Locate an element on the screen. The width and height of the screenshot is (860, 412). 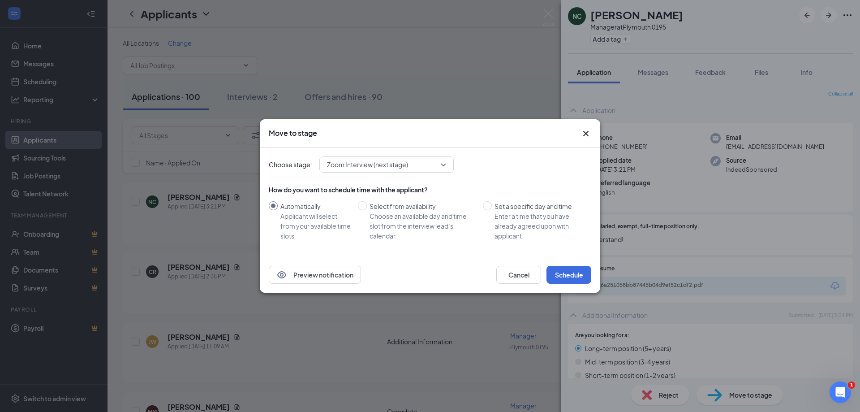
button: Close is located at coordinates (586, 134).